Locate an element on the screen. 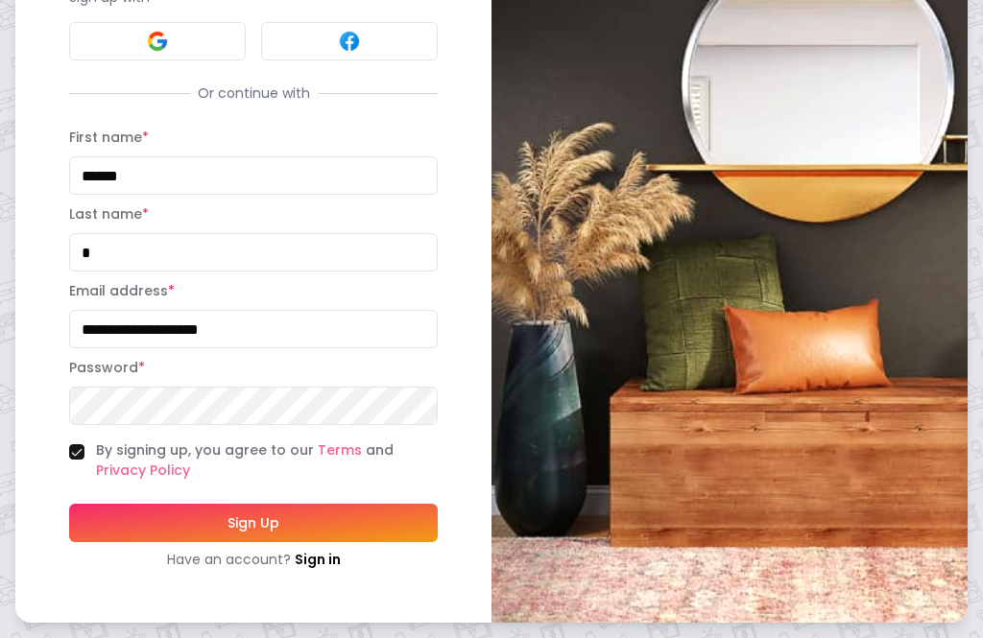 The image size is (983, 638). a: Terms is located at coordinates (340, 450).